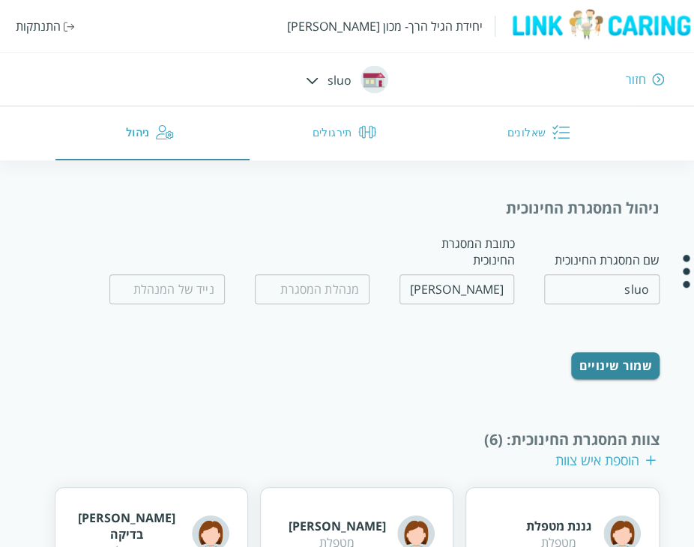 This screenshot has height=547, width=694. I want to click on button: שמור שינויים, so click(615, 366).